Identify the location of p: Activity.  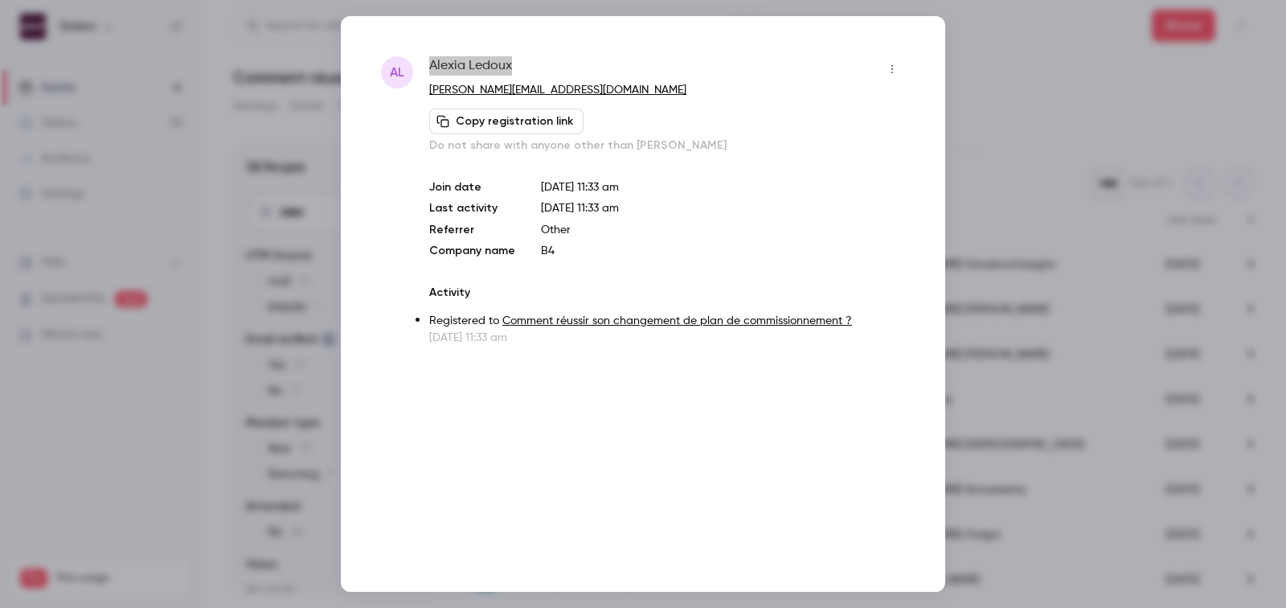
(667, 293).